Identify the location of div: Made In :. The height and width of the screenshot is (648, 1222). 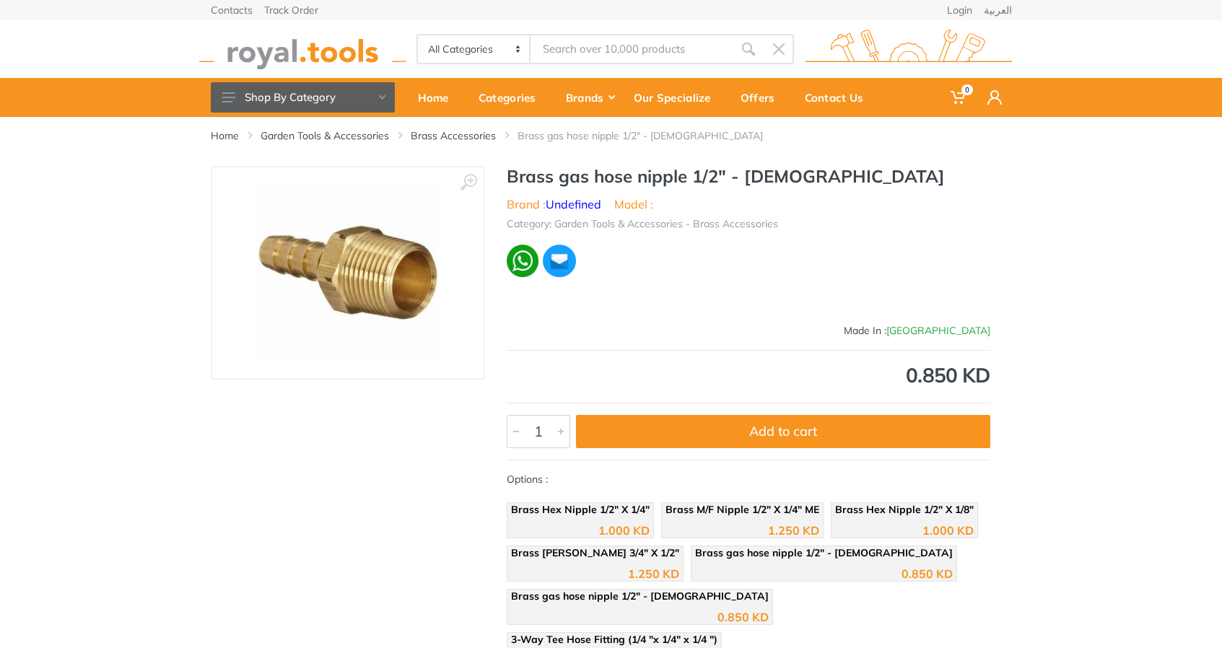
(748, 331).